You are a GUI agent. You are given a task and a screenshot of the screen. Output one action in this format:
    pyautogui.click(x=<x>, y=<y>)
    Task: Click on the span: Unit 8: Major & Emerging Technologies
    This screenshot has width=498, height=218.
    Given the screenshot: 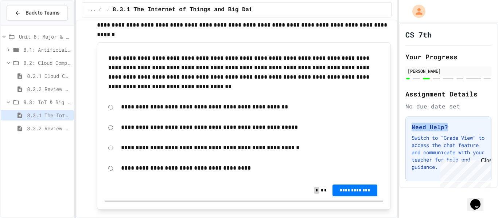 What is the action you would take?
    pyautogui.click(x=45, y=36)
    